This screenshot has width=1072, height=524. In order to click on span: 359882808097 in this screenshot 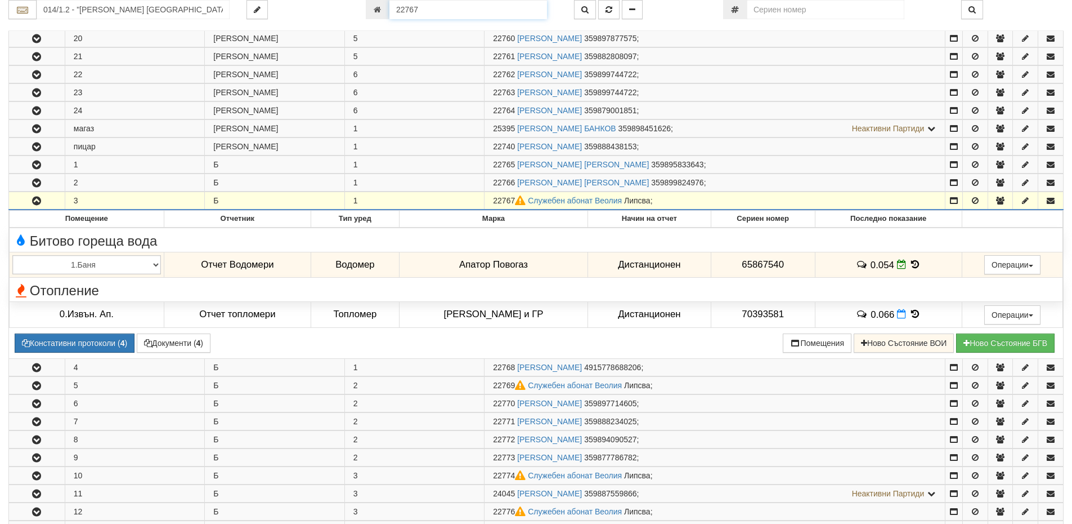, I will do `click(610, 56)`.